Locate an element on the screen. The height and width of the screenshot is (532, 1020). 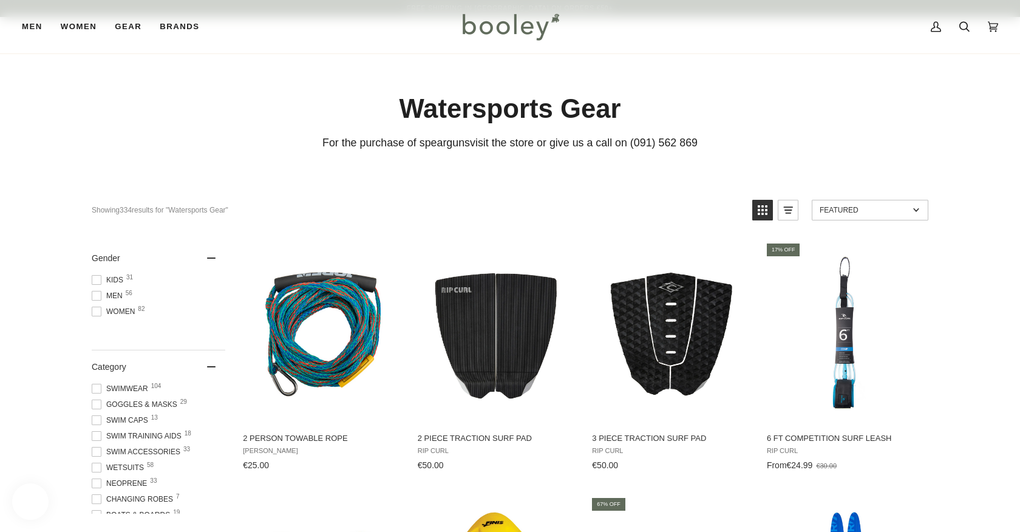
span: 3 Piece Traction Surf Pad is located at coordinates (670, 438).